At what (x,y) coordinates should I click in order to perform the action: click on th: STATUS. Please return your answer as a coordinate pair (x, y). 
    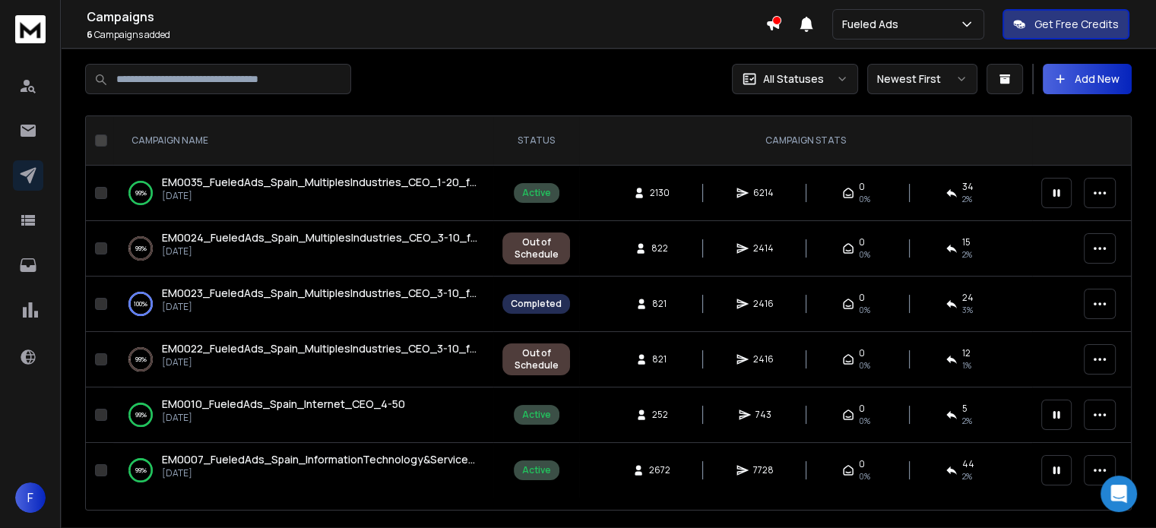
    Looking at the image, I should click on (536, 141).